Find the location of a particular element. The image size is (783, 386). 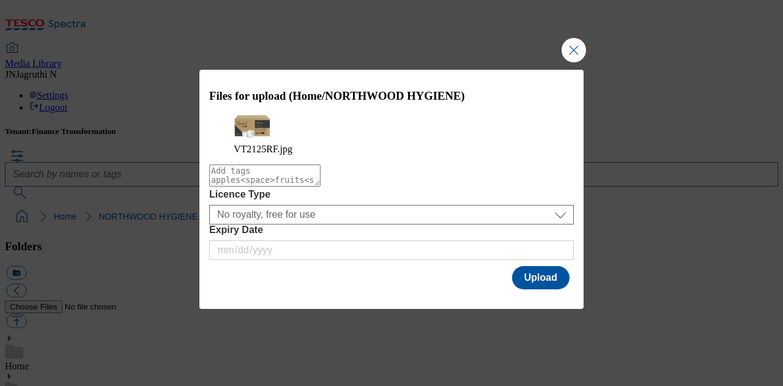

figcaption: VT2125RF.jpg is located at coordinates (392, 149).